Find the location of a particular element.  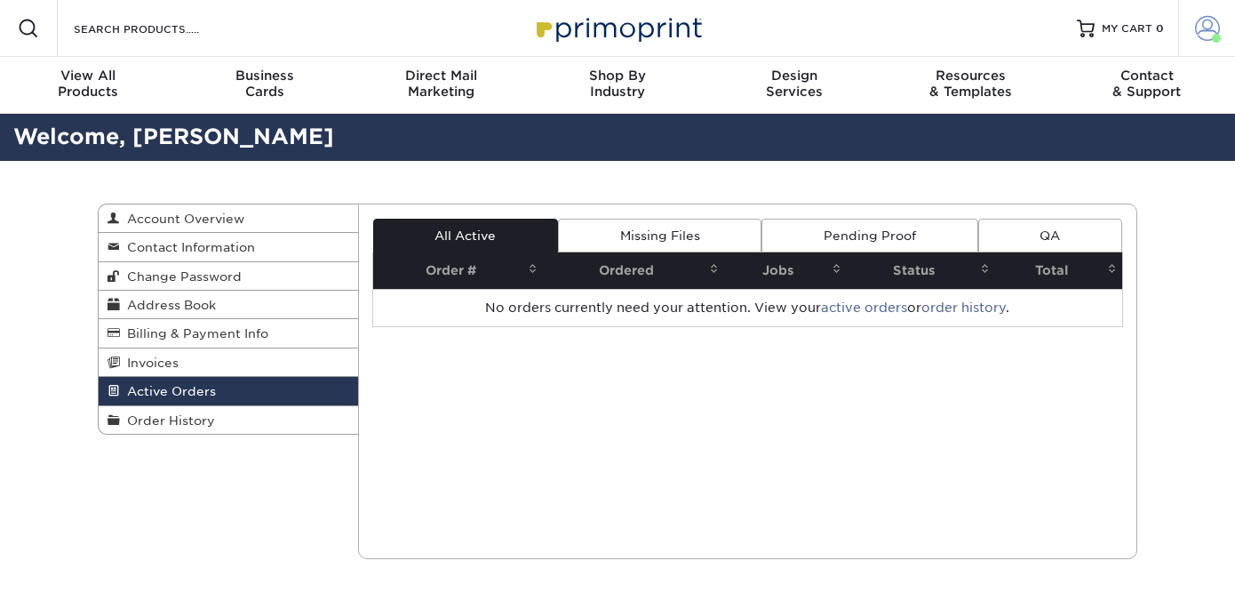

span: Business is located at coordinates (265, 76).